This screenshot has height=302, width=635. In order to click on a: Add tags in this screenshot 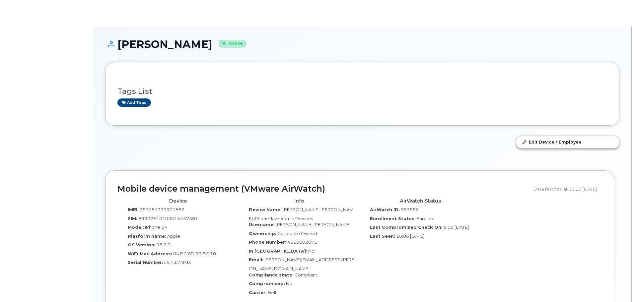, I will do `click(134, 102)`.